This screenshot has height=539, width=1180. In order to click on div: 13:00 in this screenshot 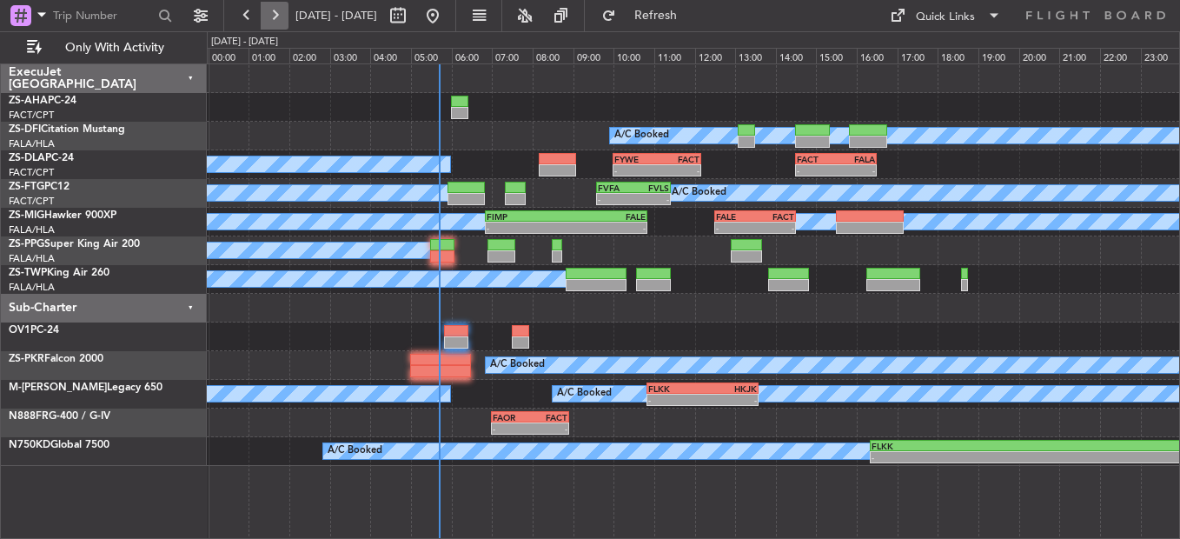, I will do `click(755, 56)`.